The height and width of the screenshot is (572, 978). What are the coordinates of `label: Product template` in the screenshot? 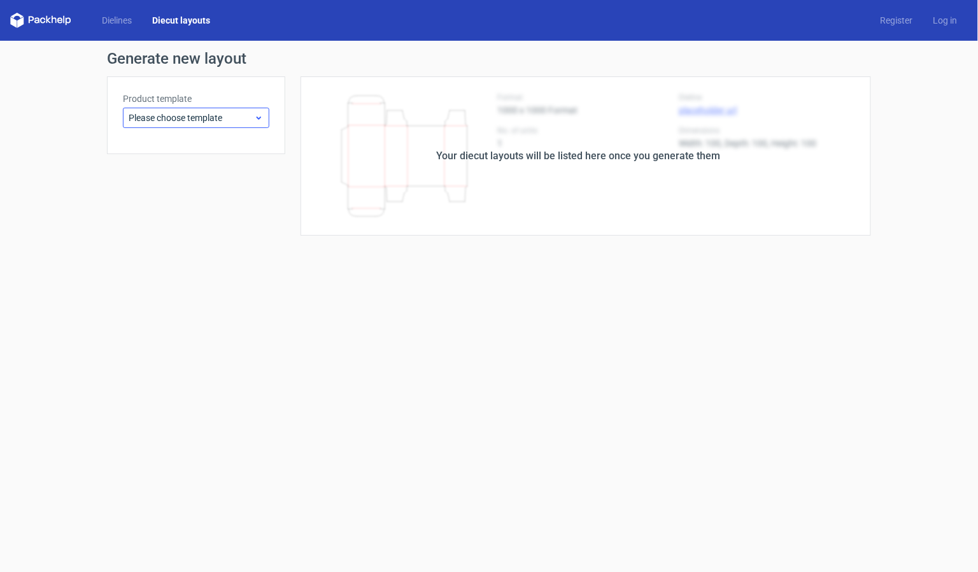 It's located at (196, 99).